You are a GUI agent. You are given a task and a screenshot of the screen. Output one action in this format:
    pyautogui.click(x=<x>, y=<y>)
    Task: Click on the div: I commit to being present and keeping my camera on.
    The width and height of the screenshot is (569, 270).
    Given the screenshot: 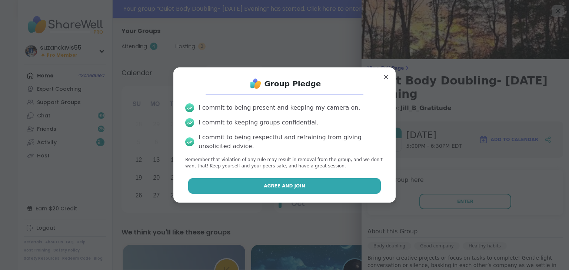 What is the action you would take?
    pyautogui.click(x=279, y=108)
    